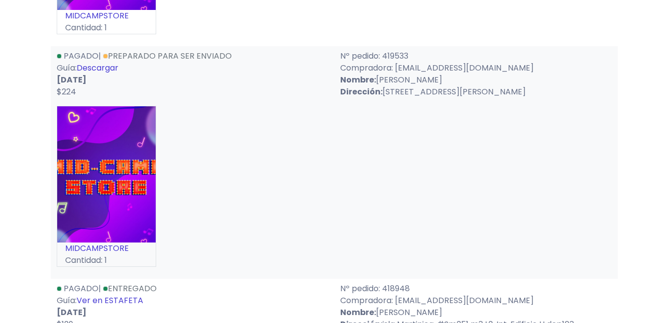 This screenshot has height=323, width=668. I want to click on p: Nº pedido: 418948, so click(476, 289).